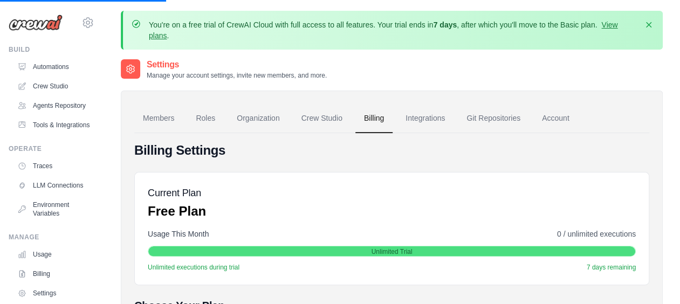 The image size is (680, 304). I want to click on a: Traces, so click(53, 166).